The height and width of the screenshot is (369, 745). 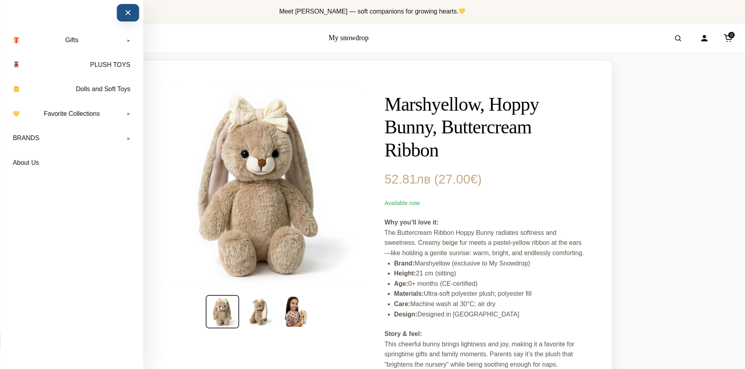 I want to click on strong: Age:, so click(x=401, y=284).